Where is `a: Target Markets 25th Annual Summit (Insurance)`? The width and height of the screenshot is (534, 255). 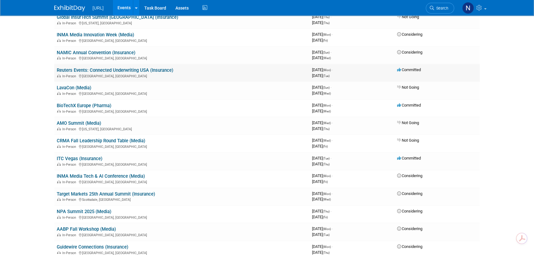 a: Target Markets 25th Annual Summit (Insurance) is located at coordinates (106, 194).